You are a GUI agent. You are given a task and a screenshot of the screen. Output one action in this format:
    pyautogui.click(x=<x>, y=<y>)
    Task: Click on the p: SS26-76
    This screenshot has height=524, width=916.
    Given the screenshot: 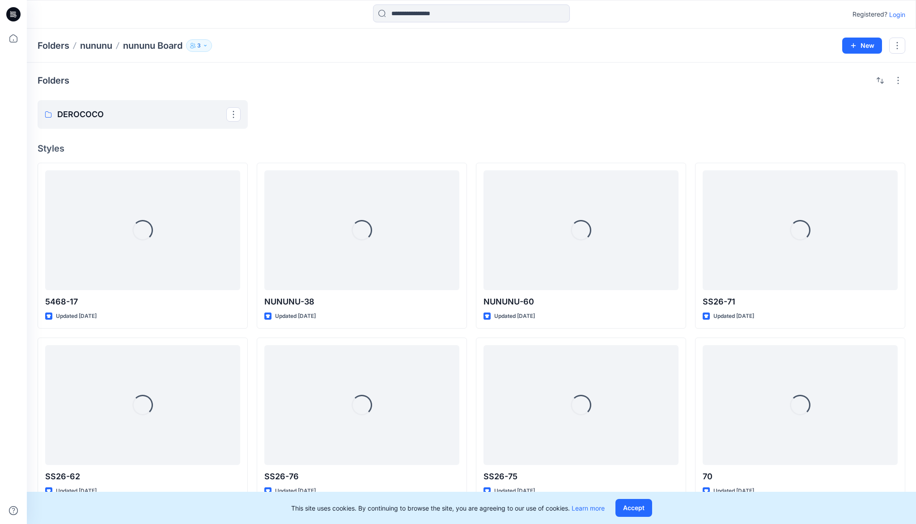 What is the action you would take?
    pyautogui.click(x=362, y=477)
    